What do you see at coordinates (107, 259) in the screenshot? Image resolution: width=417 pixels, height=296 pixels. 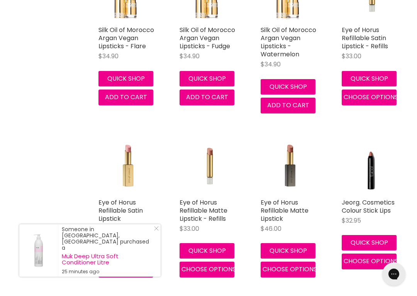 I see `a: Muk Deep Ultra Soft Conditioner Litre` at bounding box center [107, 259].